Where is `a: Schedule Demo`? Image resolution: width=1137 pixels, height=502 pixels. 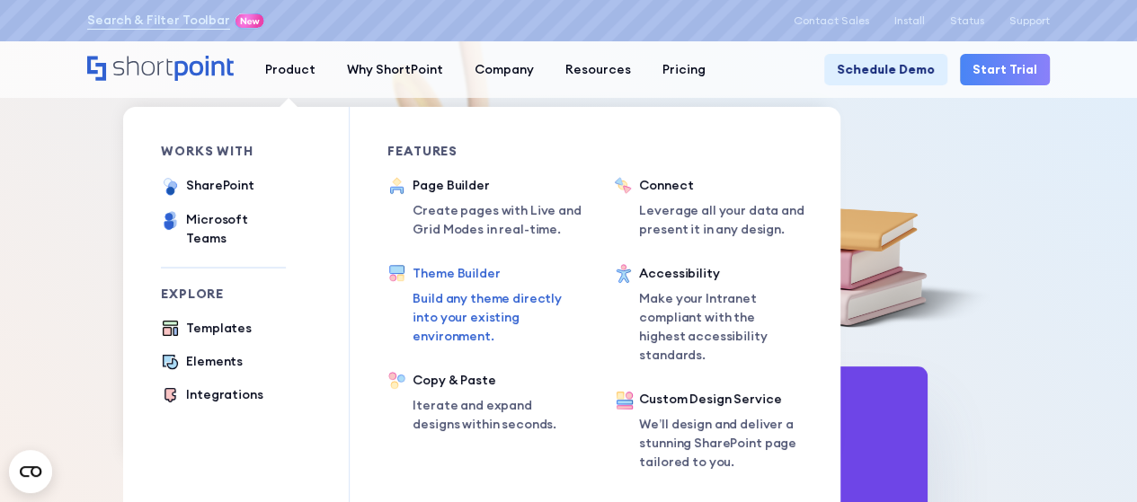 a: Schedule Demo is located at coordinates (885, 69).